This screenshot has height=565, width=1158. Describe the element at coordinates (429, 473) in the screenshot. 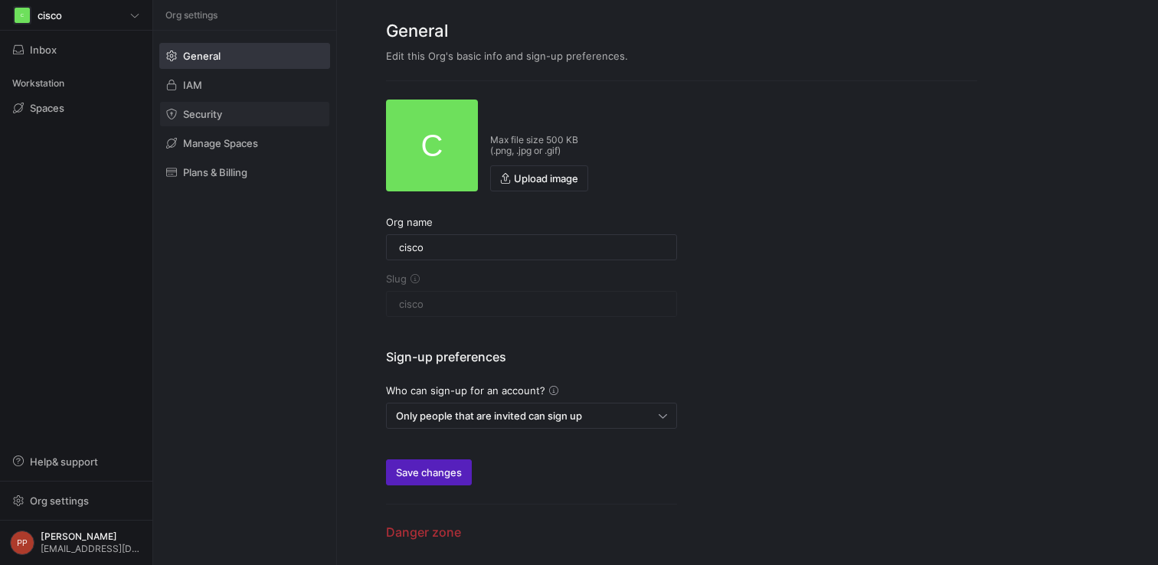

I see `button: Save changes` at that location.